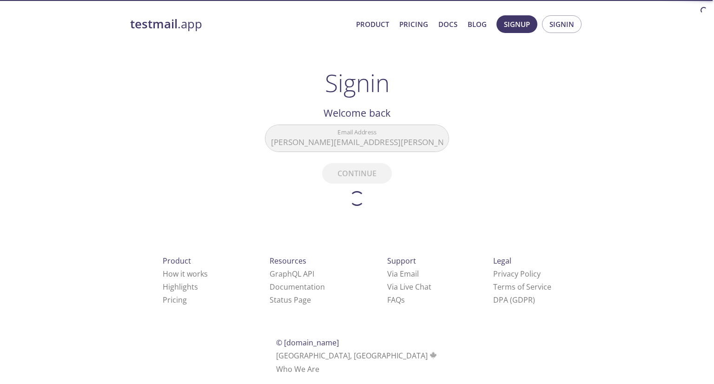 Image resolution: width=714 pixels, height=384 pixels. Describe the element at coordinates (357, 83) in the screenshot. I see `h1: Signin` at that location.